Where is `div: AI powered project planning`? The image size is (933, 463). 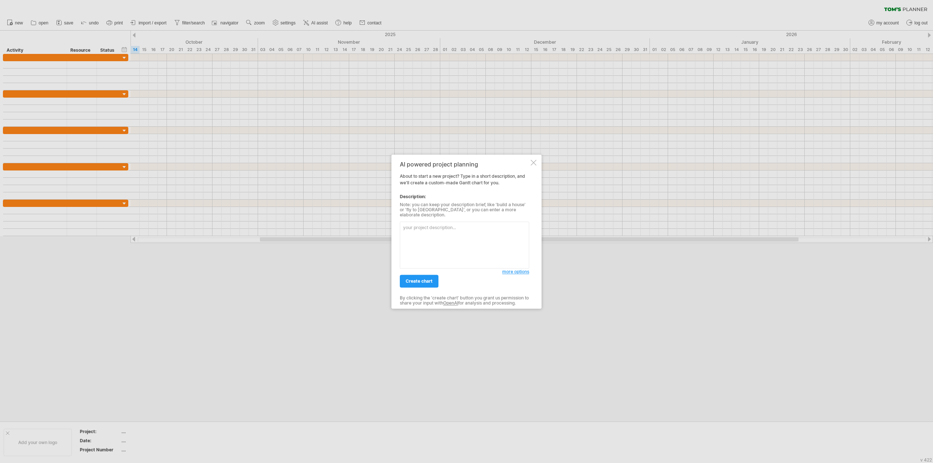
div: AI powered project planning is located at coordinates (464, 164).